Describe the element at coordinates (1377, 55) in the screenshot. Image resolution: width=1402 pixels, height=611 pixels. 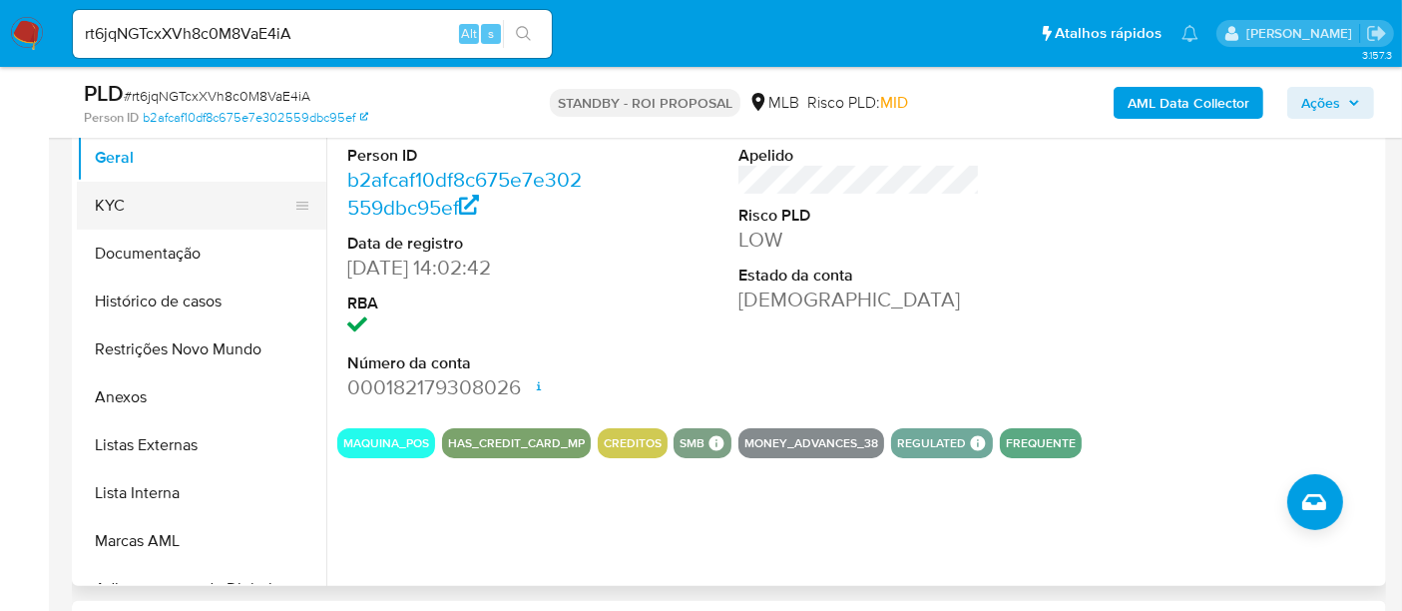
I see `span: 3.157.3` at that location.